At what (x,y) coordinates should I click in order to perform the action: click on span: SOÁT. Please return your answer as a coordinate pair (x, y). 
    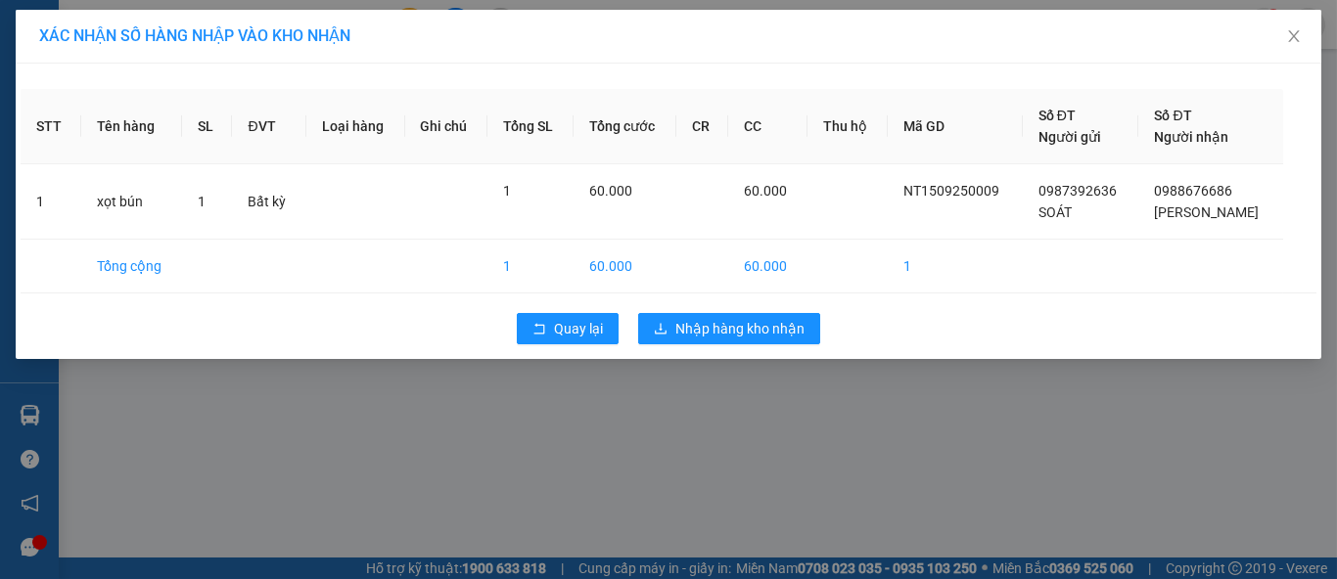
    Looking at the image, I should click on (1055, 212).